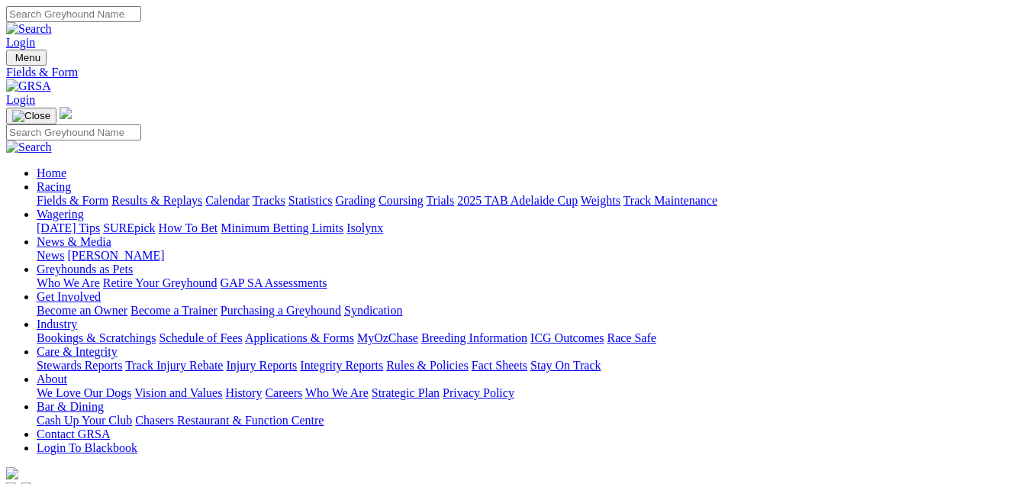  What do you see at coordinates (566, 365) in the screenshot?
I see `a: Stay On Track` at bounding box center [566, 365].